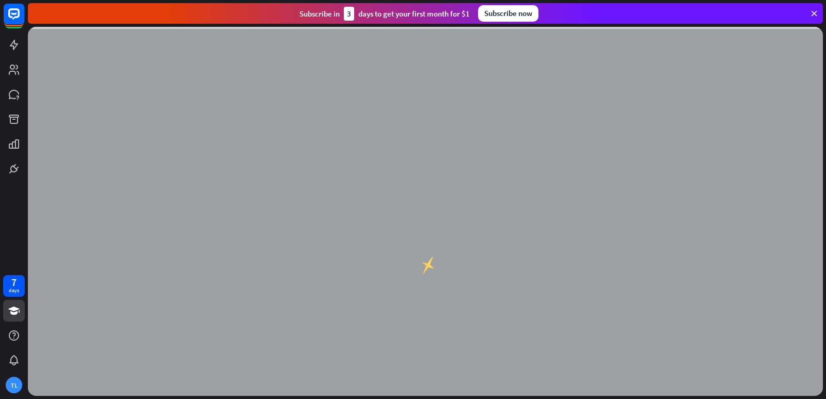 Image resolution: width=826 pixels, height=399 pixels. What do you see at coordinates (14, 385) in the screenshot?
I see `div: TL` at bounding box center [14, 385].